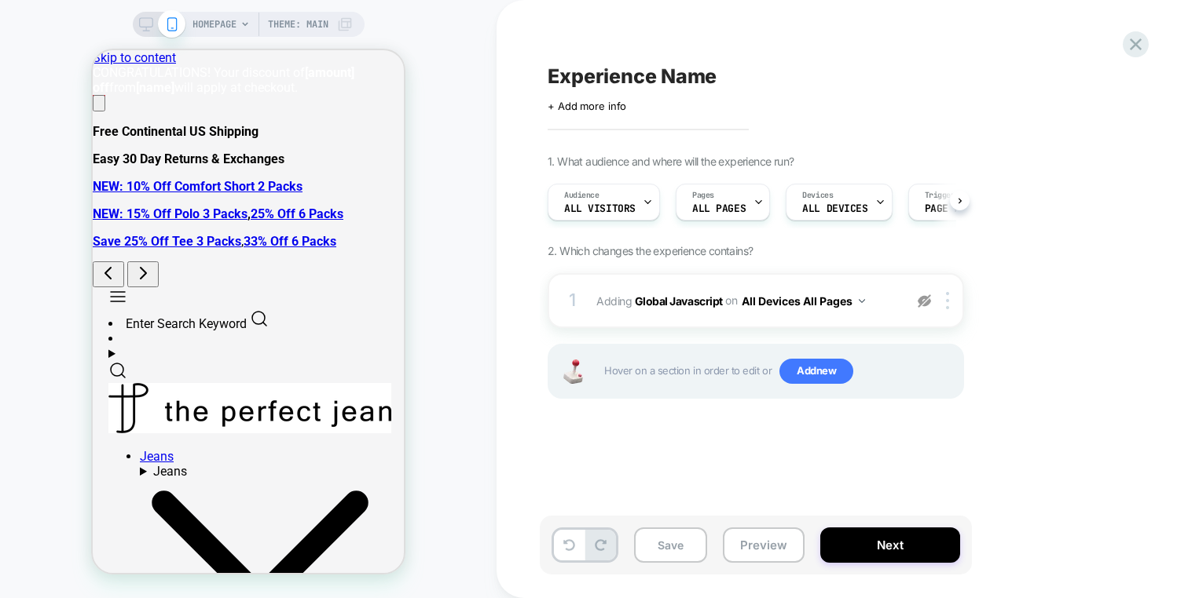  What do you see at coordinates (763, 545) in the screenshot?
I see `button: Preview` at bounding box center [763, 545].